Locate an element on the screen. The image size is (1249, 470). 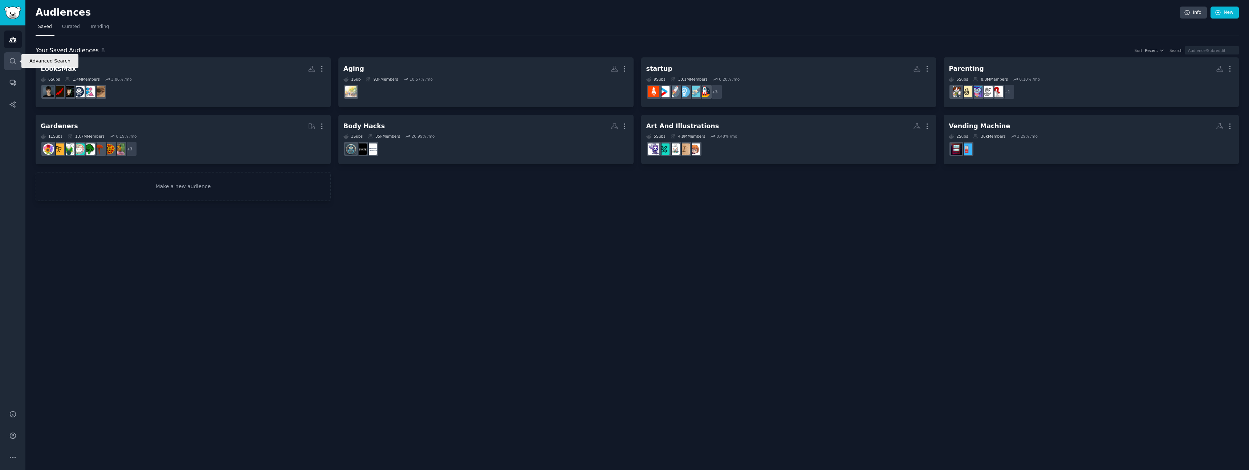
div: Parenting is located at coordinates (966, 69).